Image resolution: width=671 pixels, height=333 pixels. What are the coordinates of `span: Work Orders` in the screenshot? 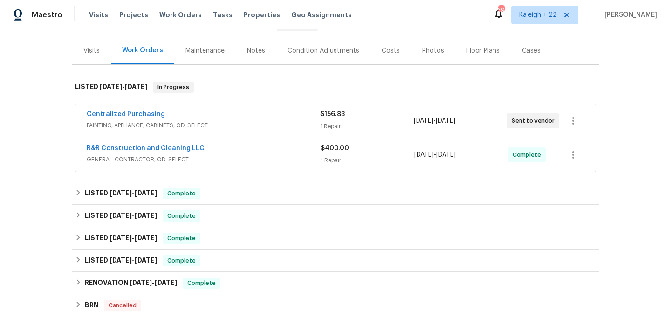 It's located at (180, 15).